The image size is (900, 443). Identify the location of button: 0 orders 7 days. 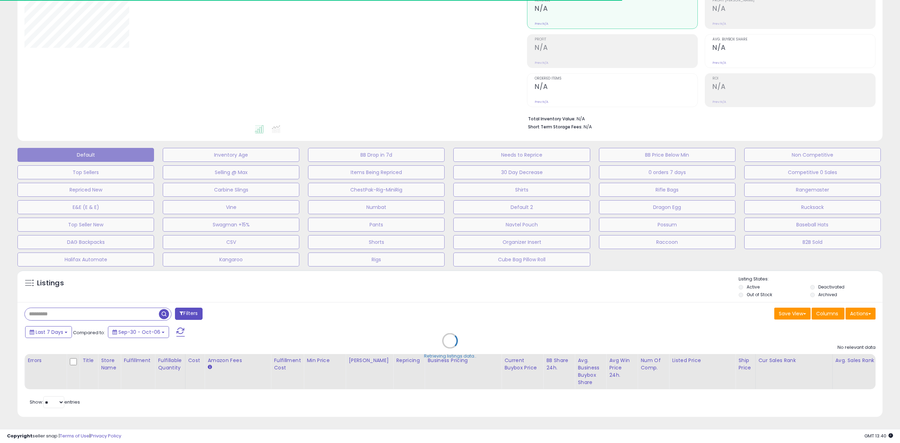
(667, 172).